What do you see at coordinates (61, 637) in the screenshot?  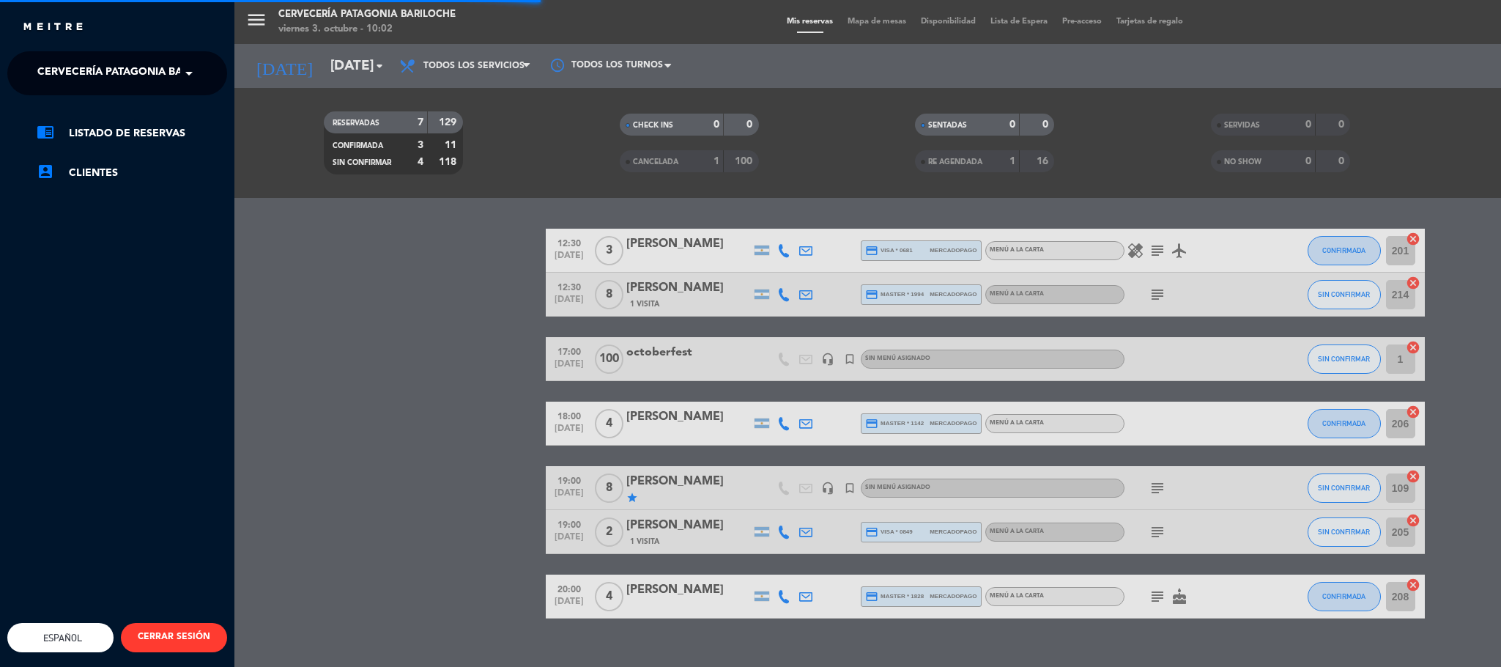 I see `span: Español` at bounding box center [61, 637].